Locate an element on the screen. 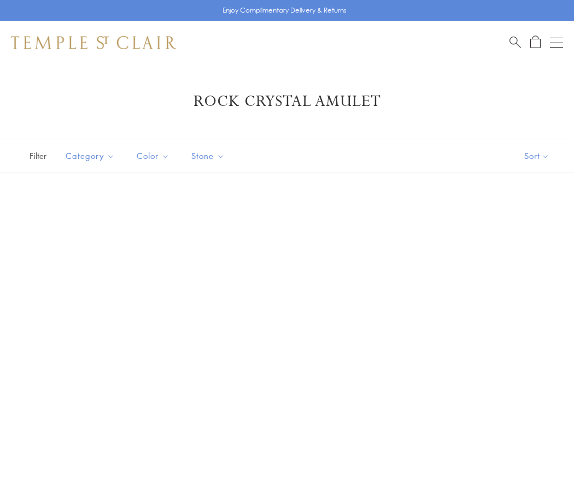 The height and width of the screenshot is (485, 574). img: Temple St. Clair is located at coordinates (93, 43).